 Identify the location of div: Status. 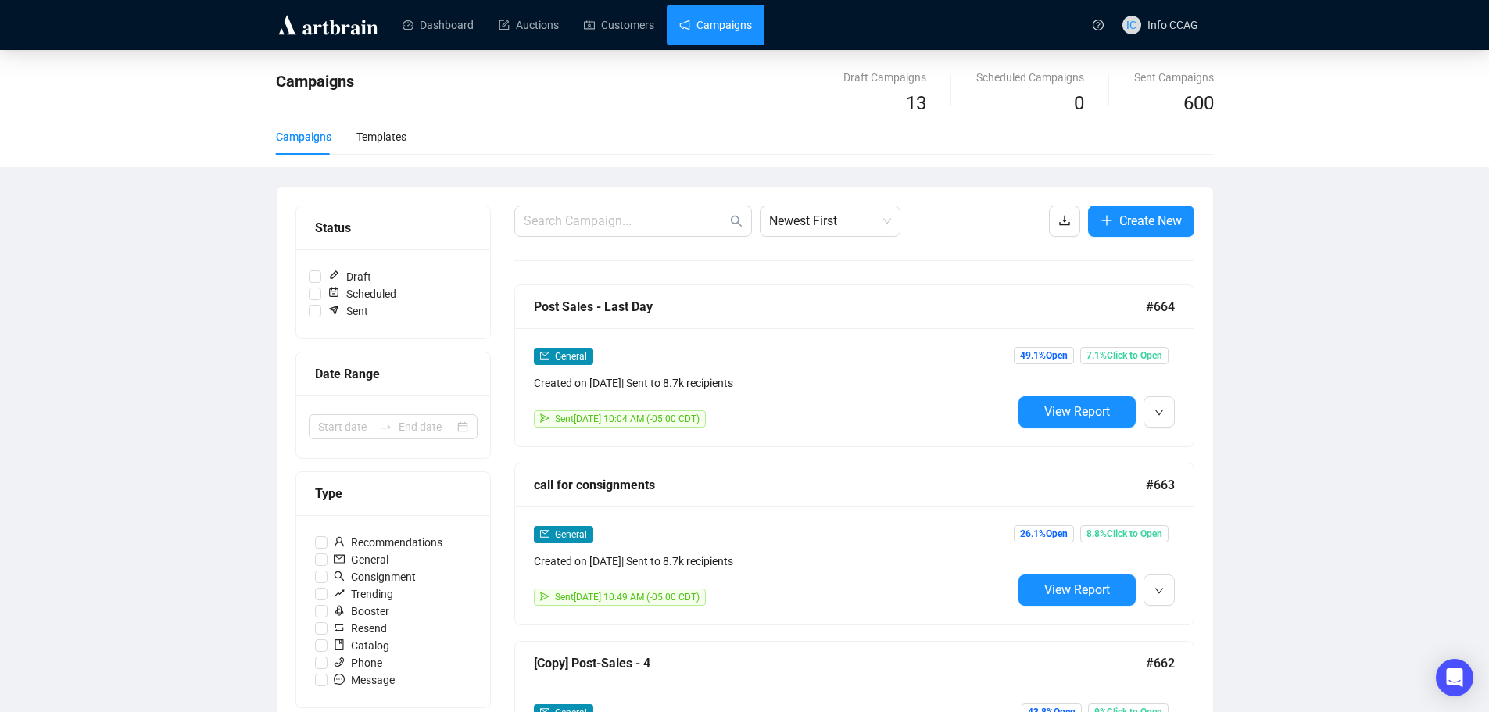
(393, 227).